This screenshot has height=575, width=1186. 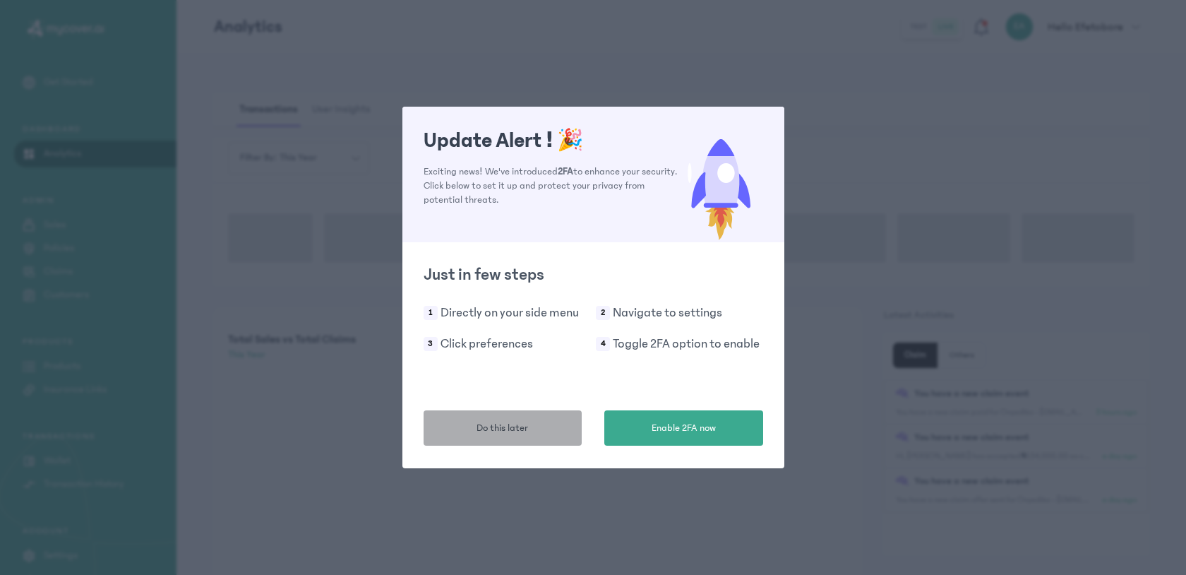 I want to click on span: 4, so click(x=603, y=344).